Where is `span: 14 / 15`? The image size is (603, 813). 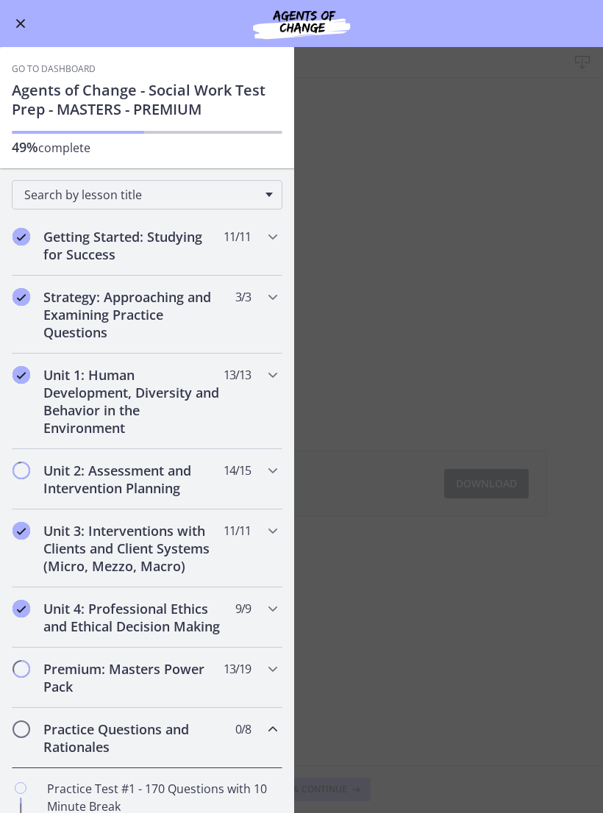
span: 14 / 15 is located at coordinates (237, 471).